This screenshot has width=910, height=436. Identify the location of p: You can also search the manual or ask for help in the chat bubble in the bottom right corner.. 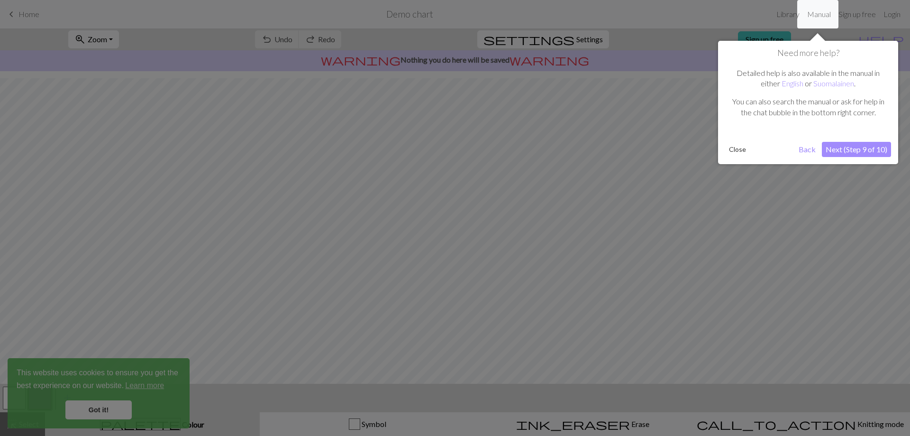
(808, 107).